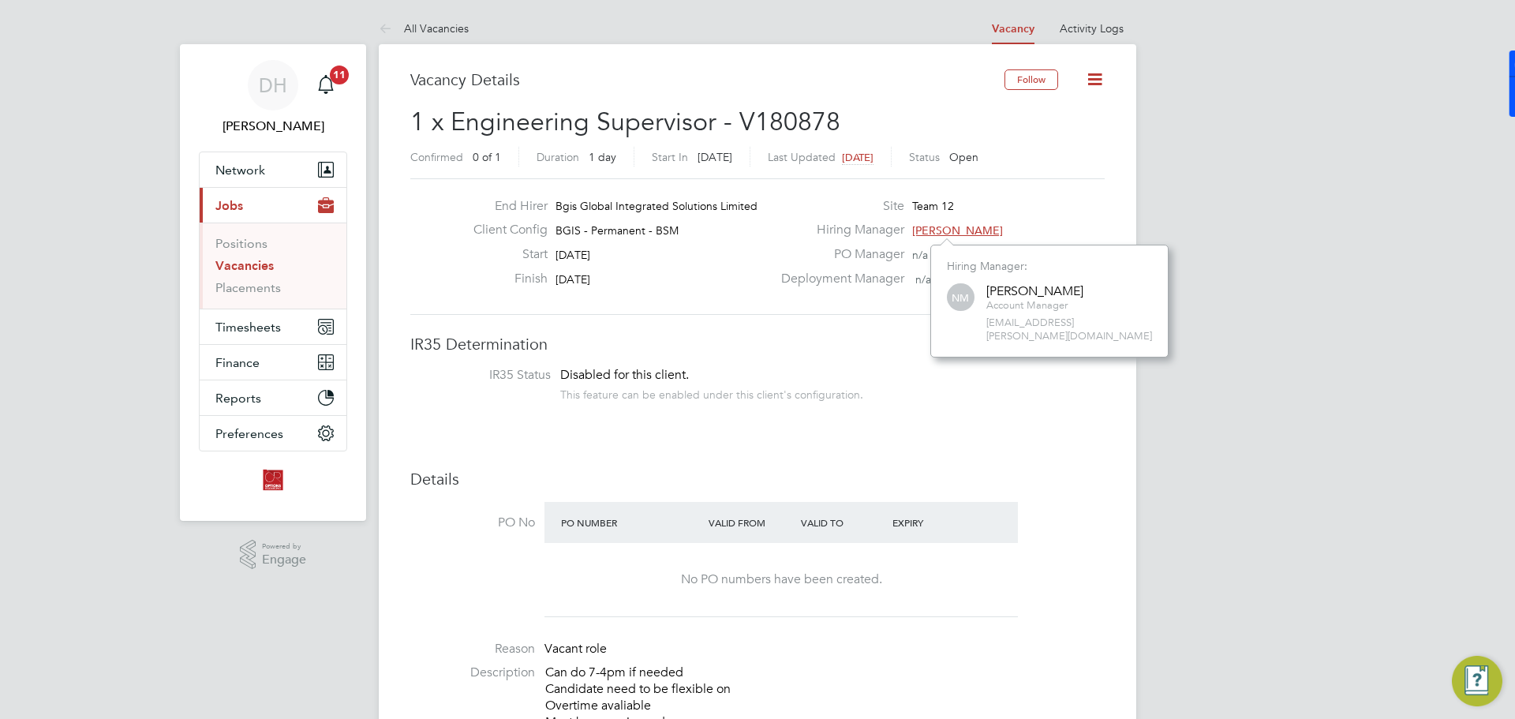 Image resolution: width=1515 pixels, height=719 pixels. What do you see at coordinates (670, 157) in the screenshot?
I see `label: Start In` at bounding box center [670, 157].